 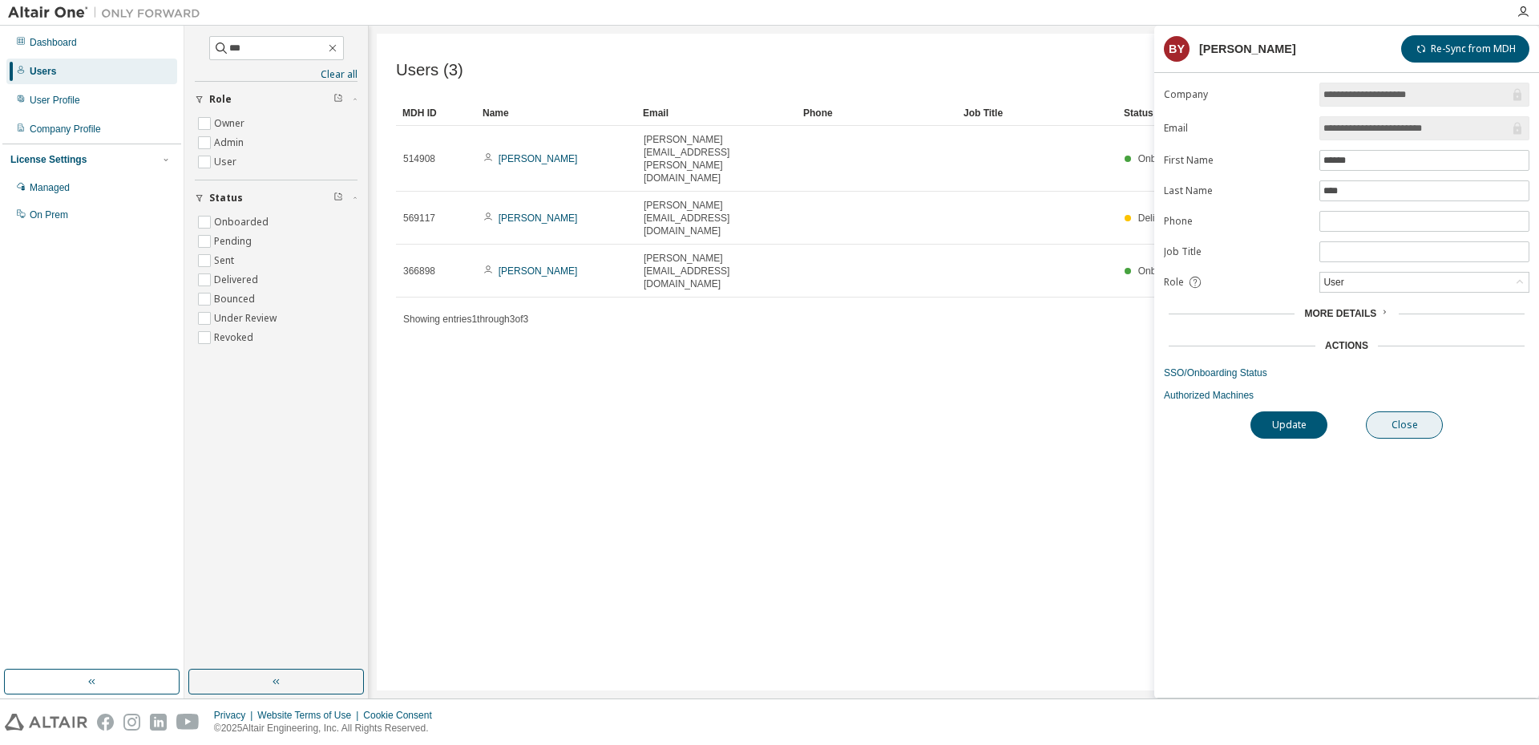 I want to click on div: Company Profile, so click(x=65, y=129).